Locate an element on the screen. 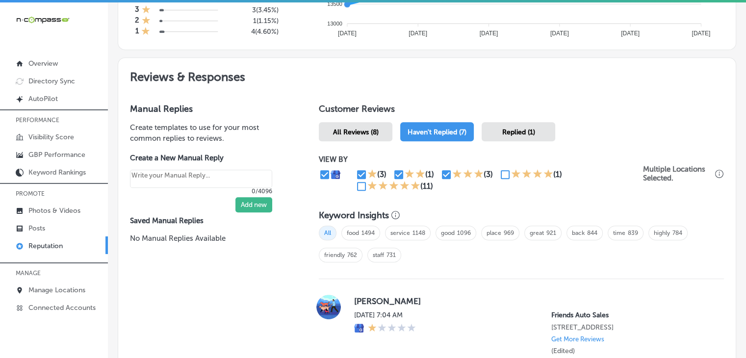 The width and height of the screenshot is (746, 358). p: Keyword Rankings is located at coordinates (57, 172).